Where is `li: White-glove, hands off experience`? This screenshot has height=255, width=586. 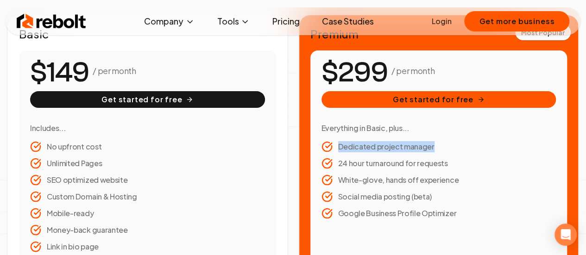 li: White-glove, hands off experience is located at coordinates (439, 180).